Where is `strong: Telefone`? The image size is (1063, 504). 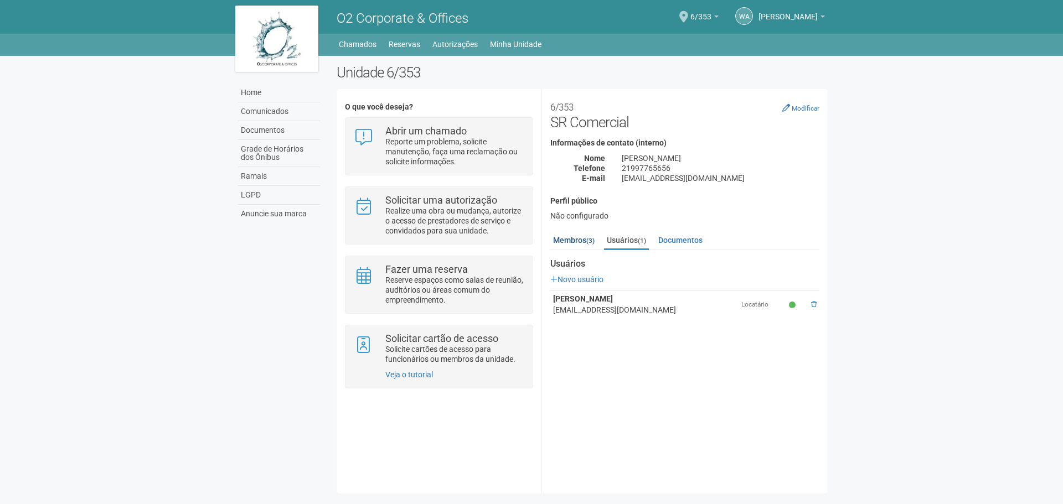
strong: Telefone is located at coordinates (589, 168).